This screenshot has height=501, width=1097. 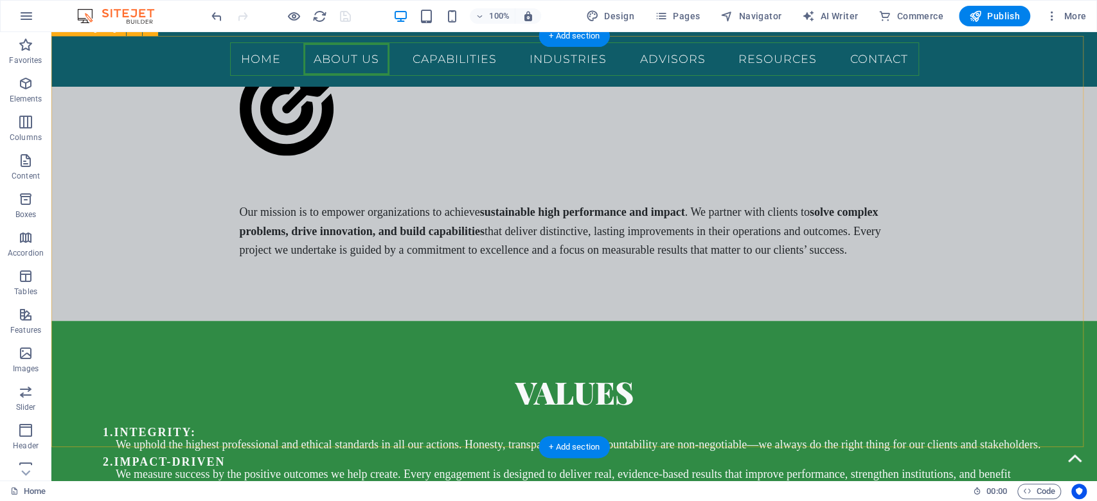 I want to click on span: AI Writer, so click(x=830, y=16).